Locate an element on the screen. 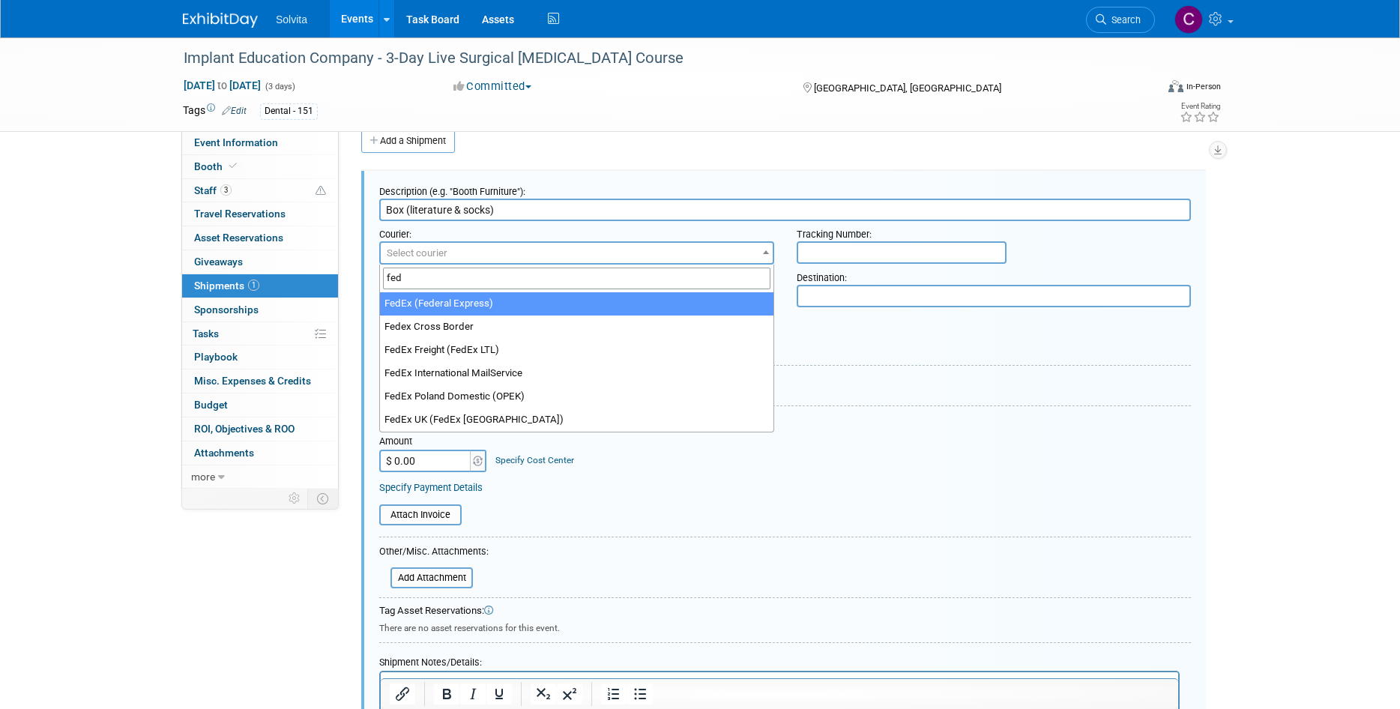  a: Asset Reservations is located at coordinates (260, 238).